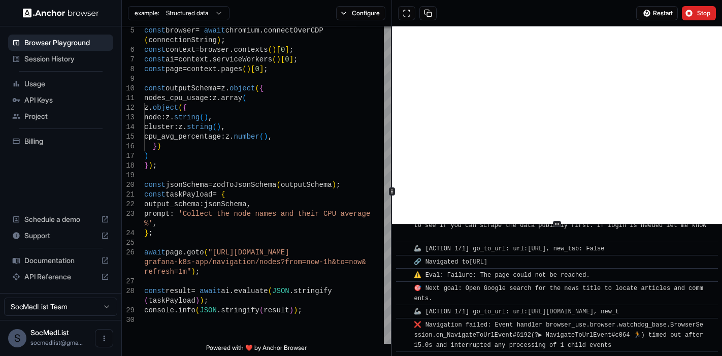  Describe the element at coordinates (232, 69) in the screenshot. I see `span: pages` at that location.